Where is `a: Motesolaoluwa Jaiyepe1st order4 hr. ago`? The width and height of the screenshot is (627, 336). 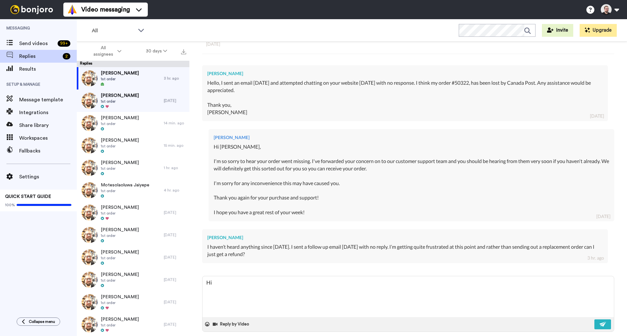 a: Motesolaoluwa Jaiyepe1st order4 hr. ago is located at coordinates (133, 190).